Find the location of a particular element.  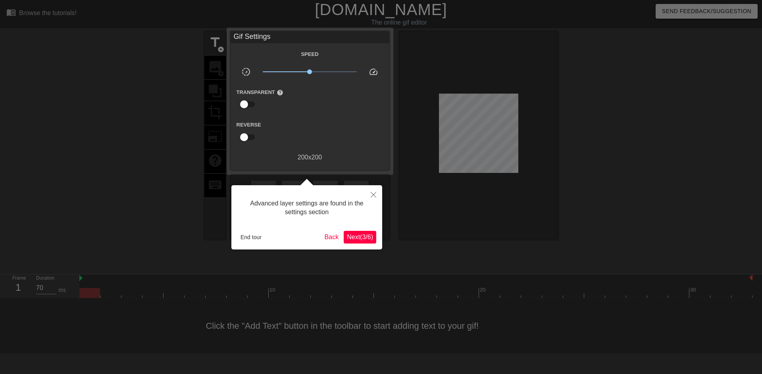

button: End tour is located at coordinates (251, 237).